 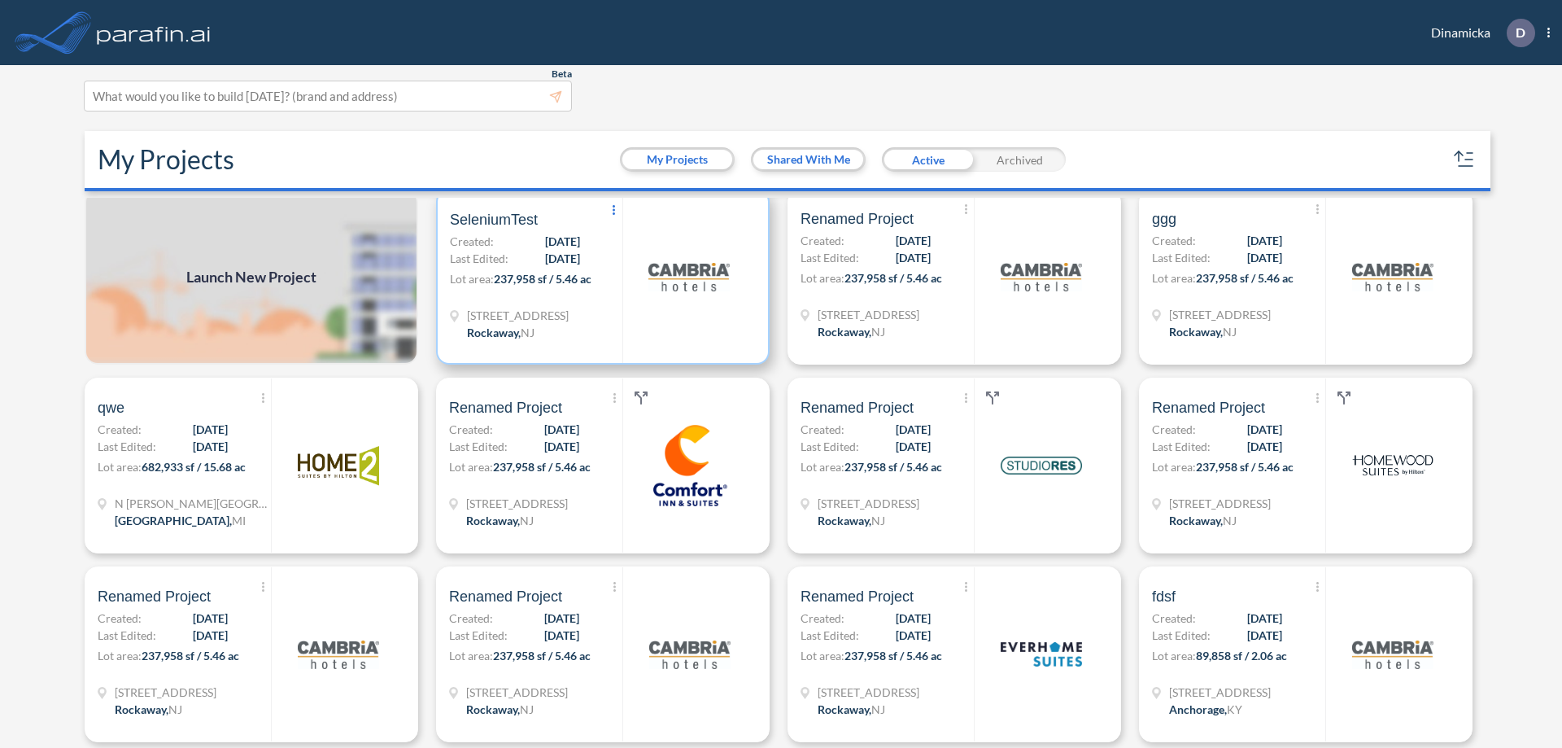 What do you see at coordinates (1242, 655) in the screenshot?
I see `span: 89,858 sf / 2.06 ac` at bounding box center [1242, 655].